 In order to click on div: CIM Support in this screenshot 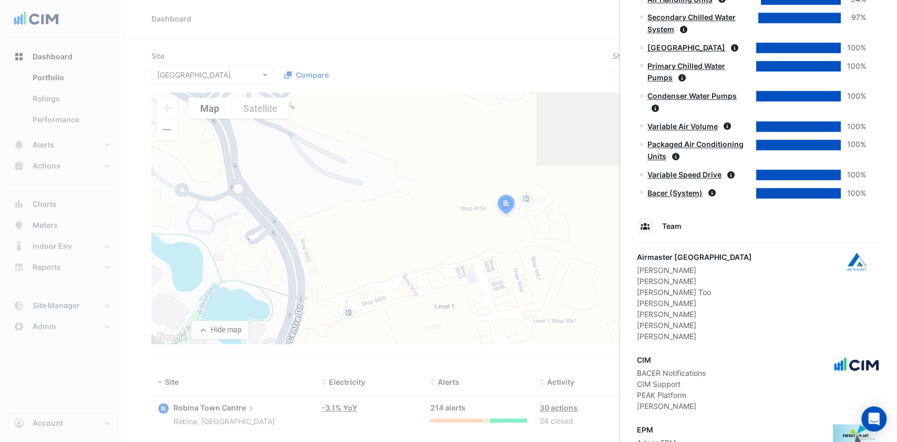, I will do `click(671, 384)`.